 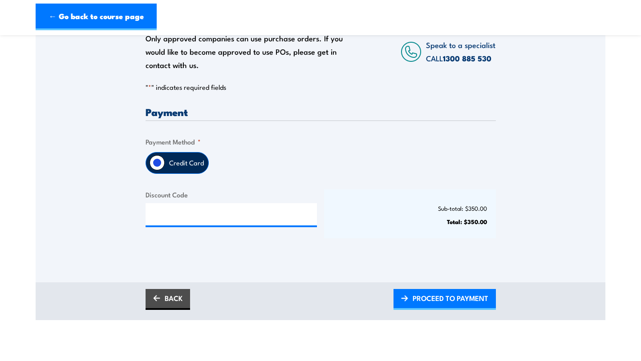 I want to click on strong: Total: $350.00, so click(x=467, y=222).